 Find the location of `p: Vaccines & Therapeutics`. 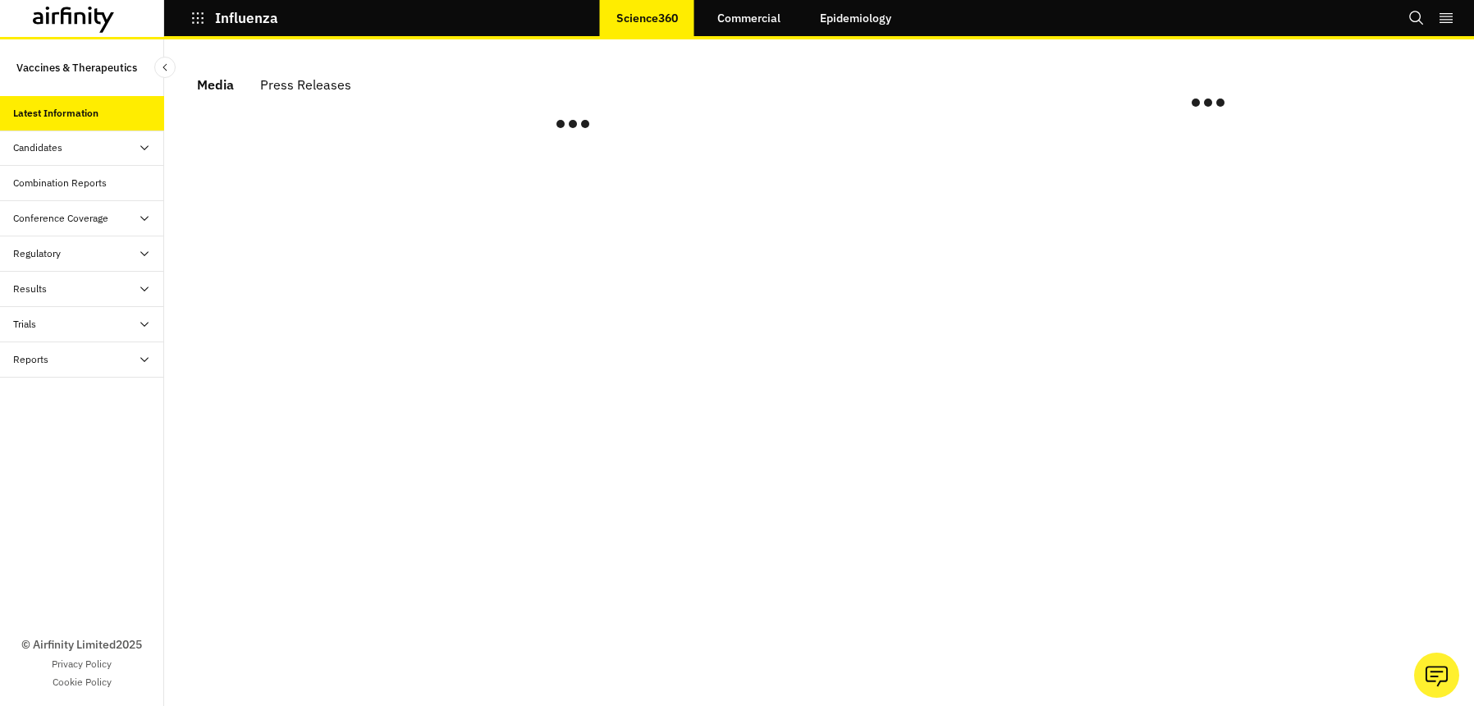

p: Vaccines & Therapeutics is located at coordinates (76, 67).